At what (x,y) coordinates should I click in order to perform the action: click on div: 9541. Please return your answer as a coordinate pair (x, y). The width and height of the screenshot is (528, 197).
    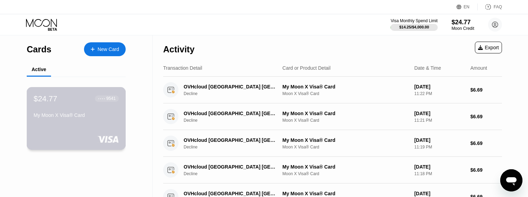
    Looking at the image, I should click on (111, 99).